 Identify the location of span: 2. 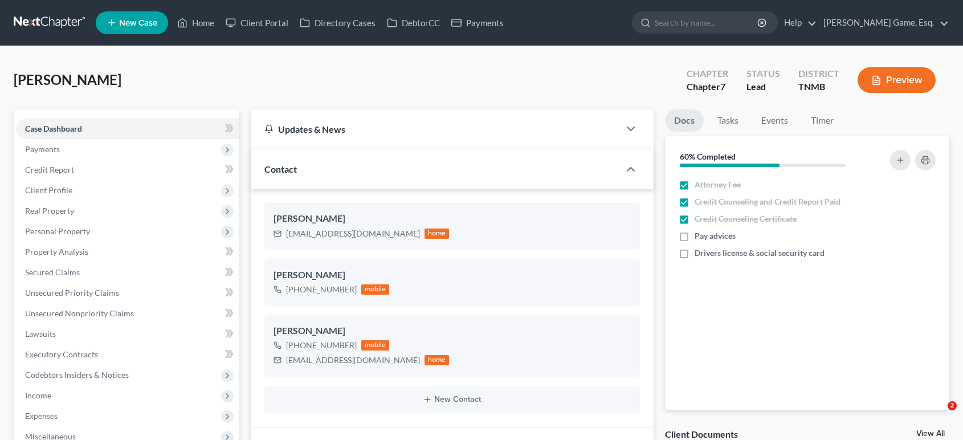
(952, 406).